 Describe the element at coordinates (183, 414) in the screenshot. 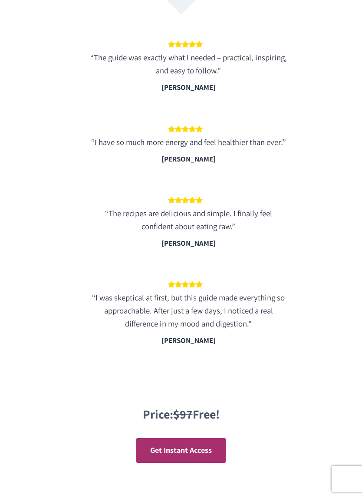

I see `s: $97` at that location.